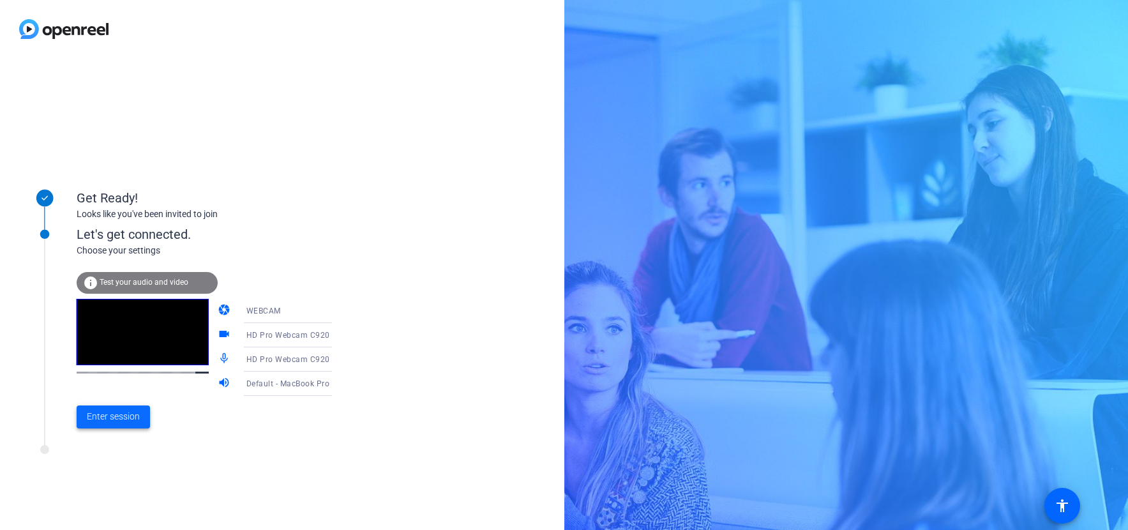  Describe the element at coordinates (225, 335) in the screenshot. I see `mat-icon: videocam` at that location.